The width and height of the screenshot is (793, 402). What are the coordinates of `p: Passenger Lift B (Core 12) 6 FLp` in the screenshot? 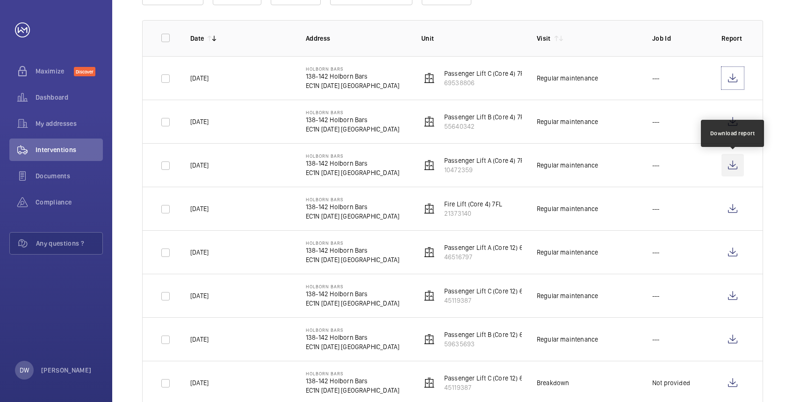 It's located at (490, 334).